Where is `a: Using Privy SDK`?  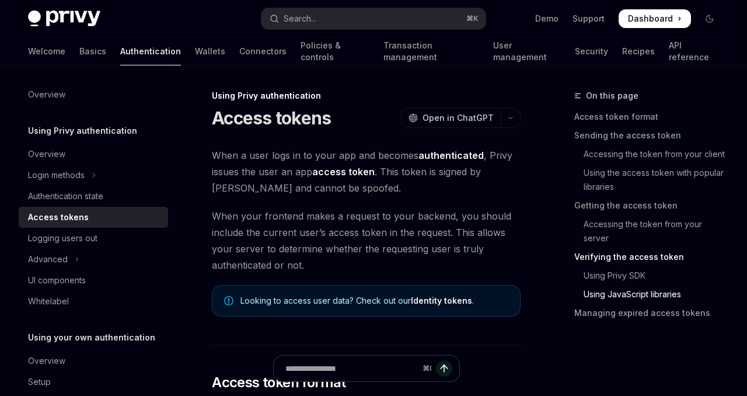 a: Using Privy SDK is located at coordinates (651, 275).